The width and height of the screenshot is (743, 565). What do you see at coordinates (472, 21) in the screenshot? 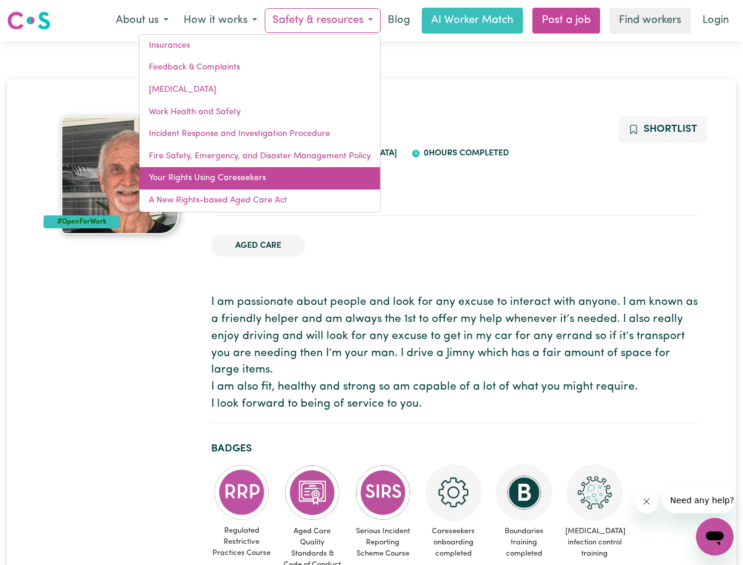
I see `a: AI Worker Match` at bounding box center [472, 21].